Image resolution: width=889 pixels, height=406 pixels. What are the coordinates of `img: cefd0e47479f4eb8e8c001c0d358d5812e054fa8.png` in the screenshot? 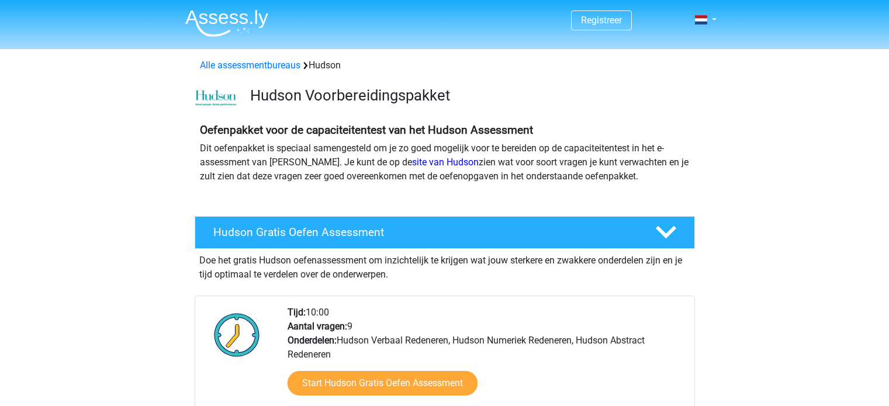 It's located at (216, 98).